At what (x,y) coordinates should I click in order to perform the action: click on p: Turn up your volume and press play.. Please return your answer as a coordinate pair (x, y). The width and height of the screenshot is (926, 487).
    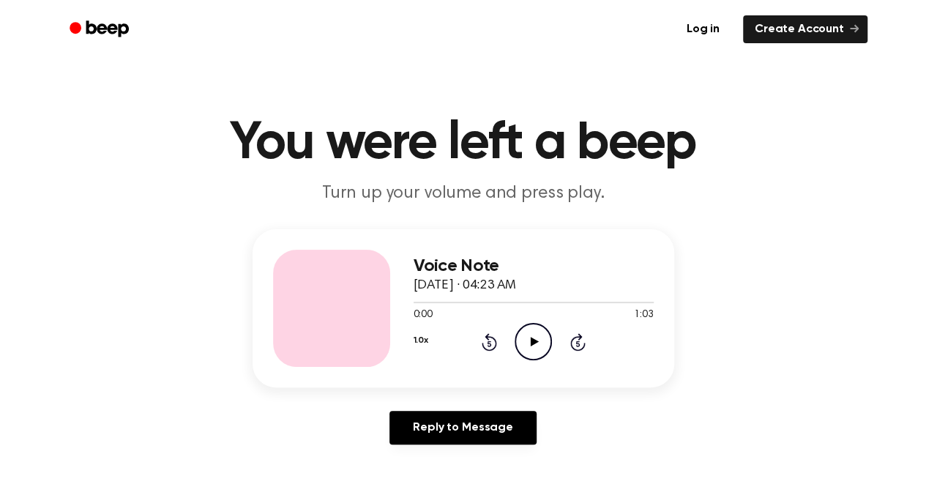
    Looking at the image, I should click on (464, 193).